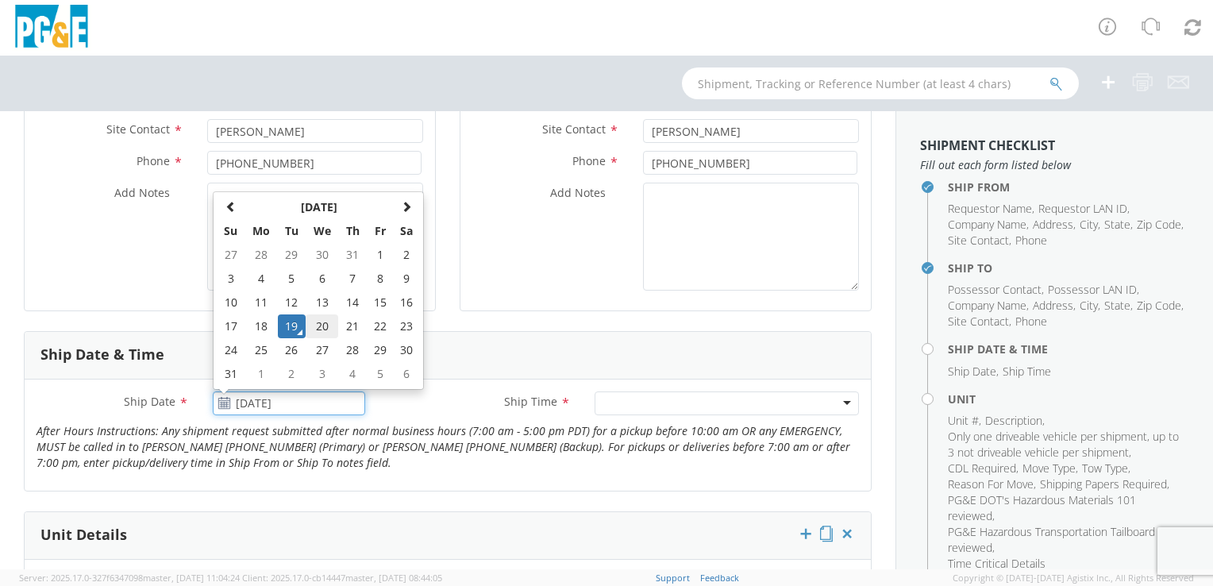 The image size is (1213, 586). I want to click on span: Possessor LAN ID, so click(1092, 289).